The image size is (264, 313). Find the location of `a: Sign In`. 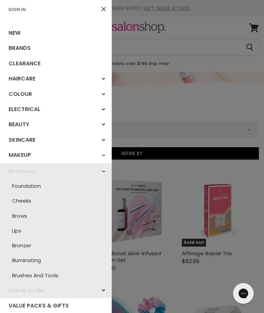

a: Sign In is located at coordinates (17, 9).